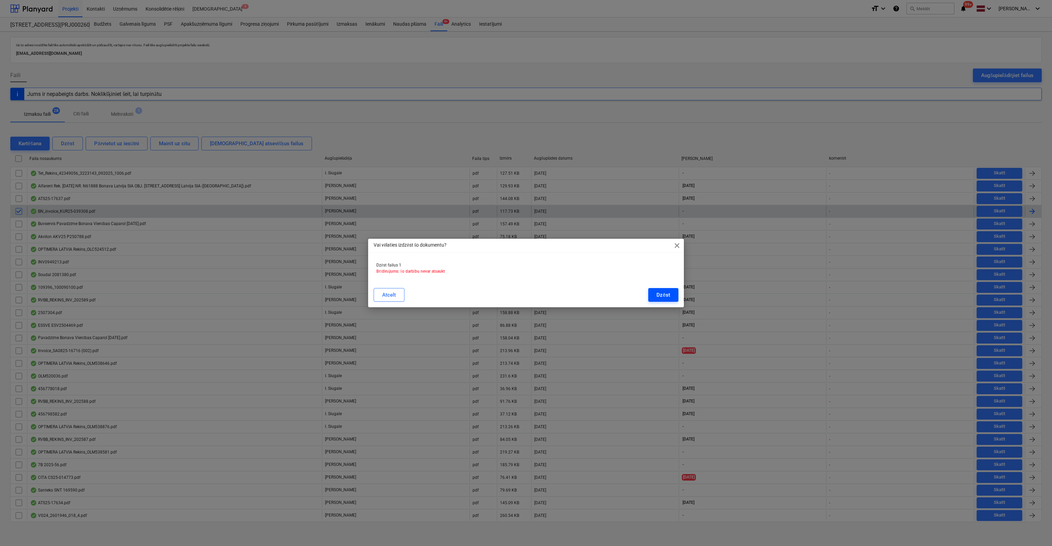 This screenshot has width=1052, height=546. Describe the element at coordinates (389, 295) in the screenshot. I see `div: Atcelt` at that location.